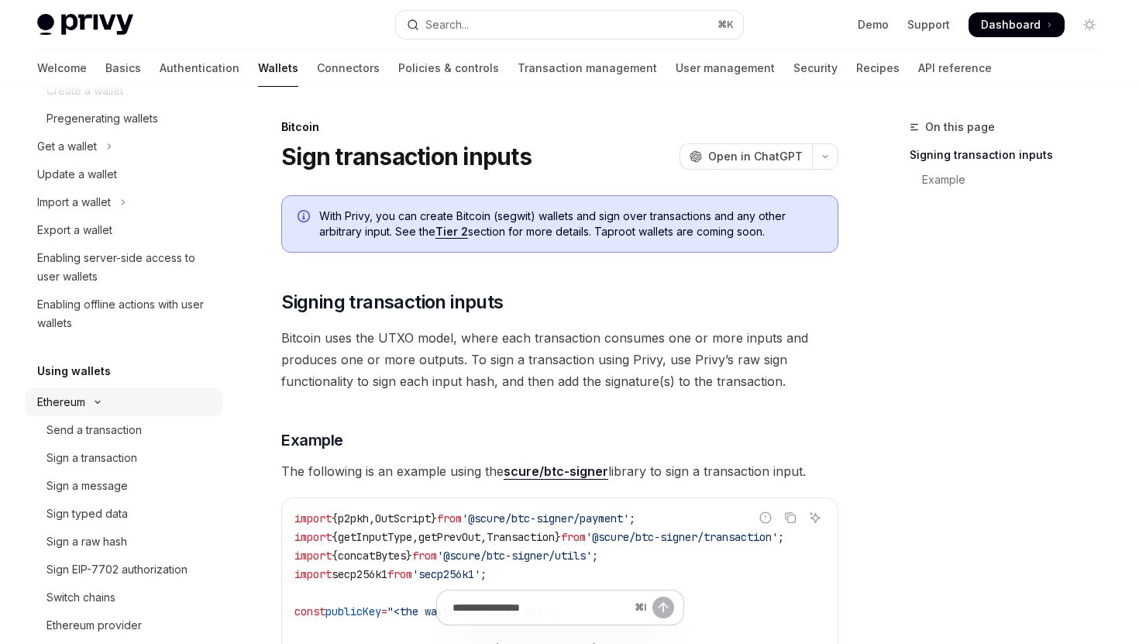 This screenshot has width=1139, height=644. Describe the element at coordinates (873, 25) in the screenshot. I see `a: Demo` at that location.